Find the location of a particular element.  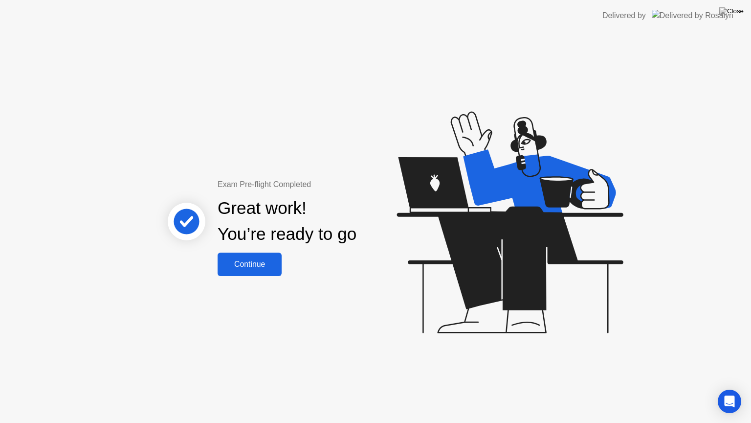

button: Continue is located at coordinates (250, 264).